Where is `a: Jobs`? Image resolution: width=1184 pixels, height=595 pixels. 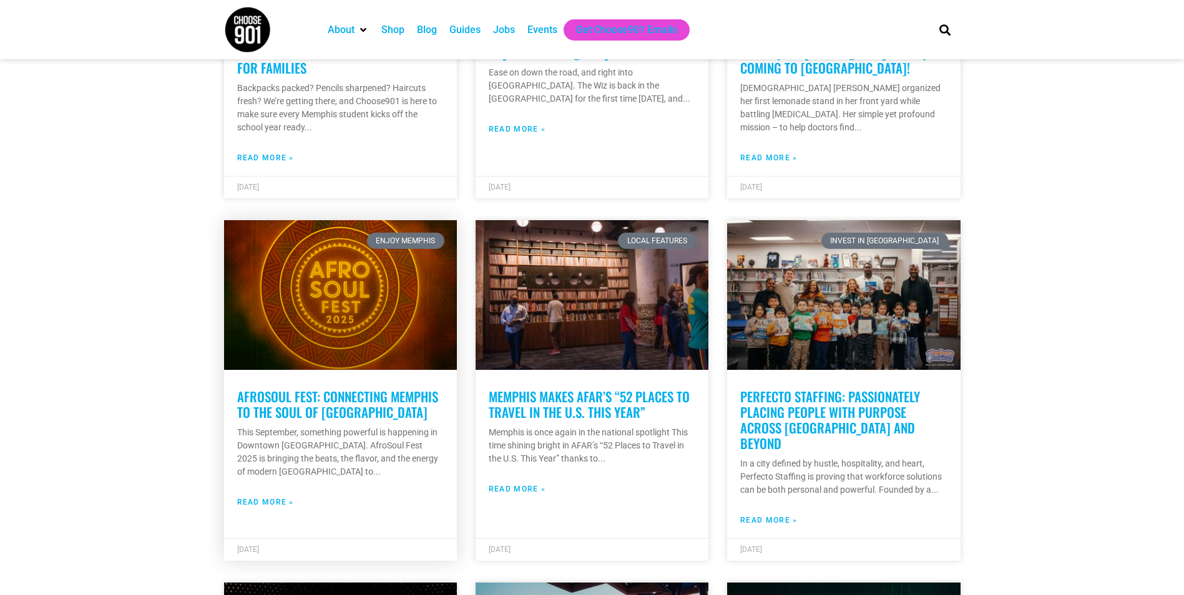 a: Jobs is located at coordinates (504, 30).